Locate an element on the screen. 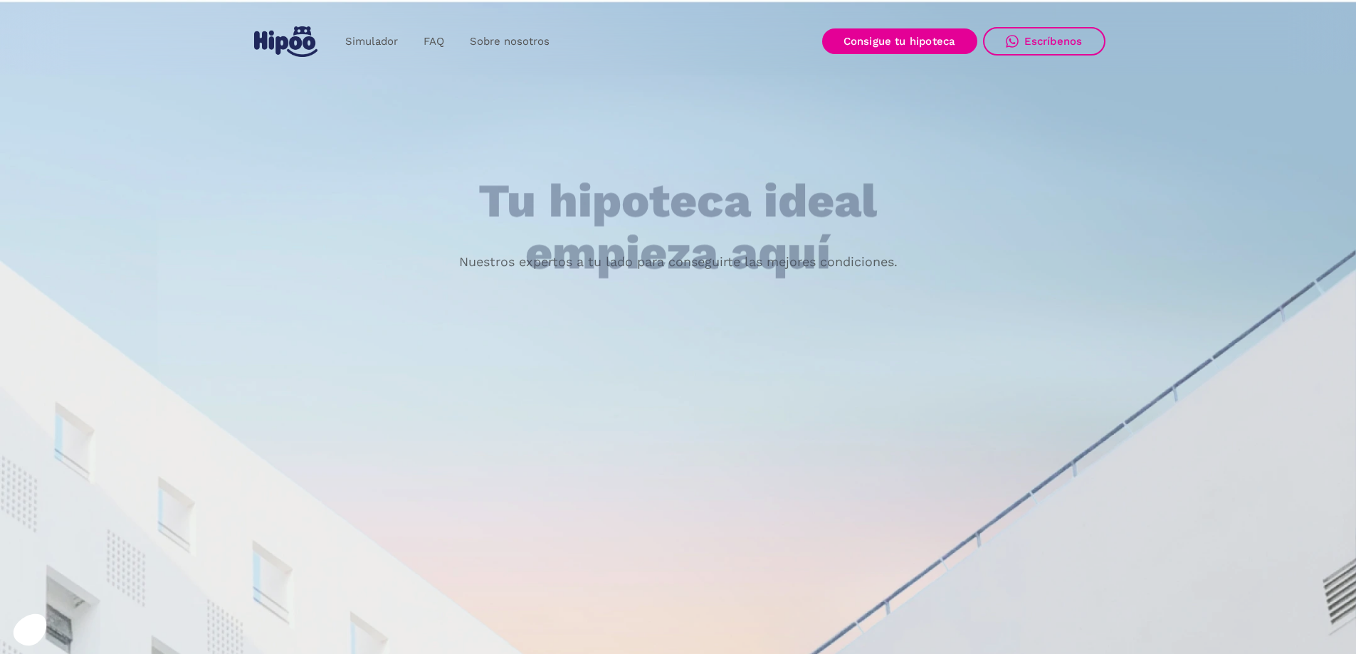 This screenshot has height=654, width=1356. a: Sobre nosotros is located at coordinates (510, 41).